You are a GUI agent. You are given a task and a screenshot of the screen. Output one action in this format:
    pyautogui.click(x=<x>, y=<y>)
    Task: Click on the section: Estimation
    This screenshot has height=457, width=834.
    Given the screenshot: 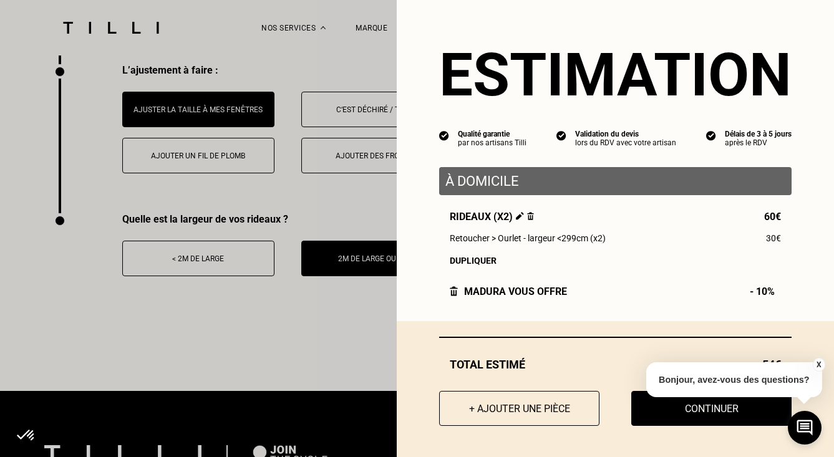 What is the action you would take?
    pyautogui.click(x=615, y=75)
    